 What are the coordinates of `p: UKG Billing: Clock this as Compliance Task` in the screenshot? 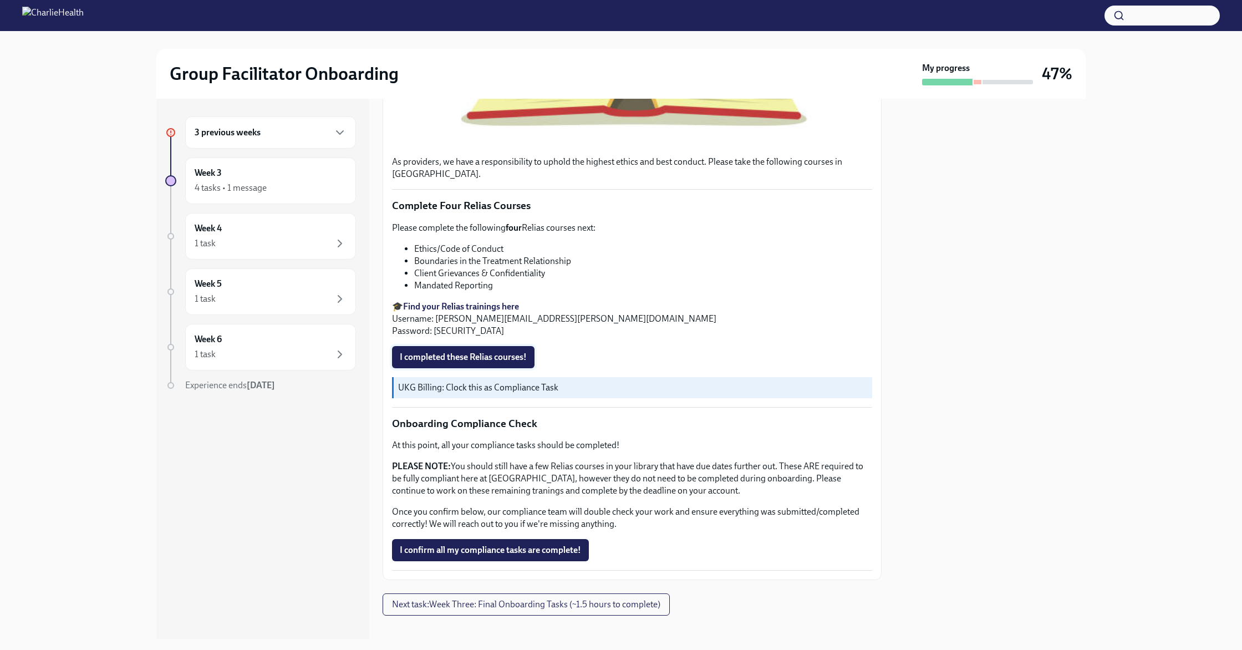 It's located at (633, 388).